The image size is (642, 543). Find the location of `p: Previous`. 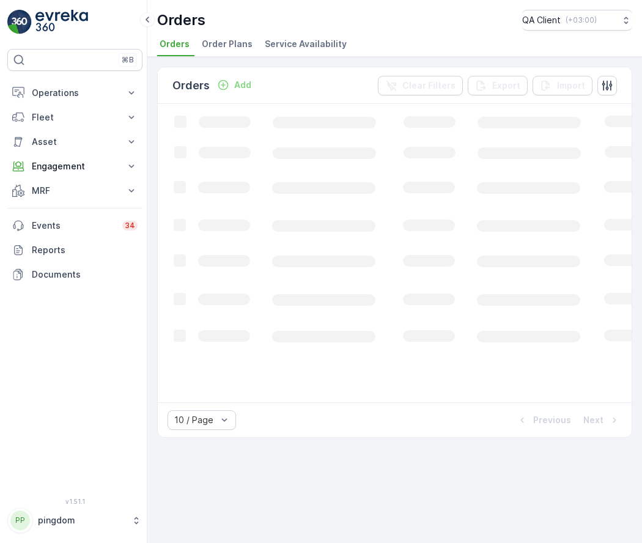

p: Previous is located at coordinates (552, 420).